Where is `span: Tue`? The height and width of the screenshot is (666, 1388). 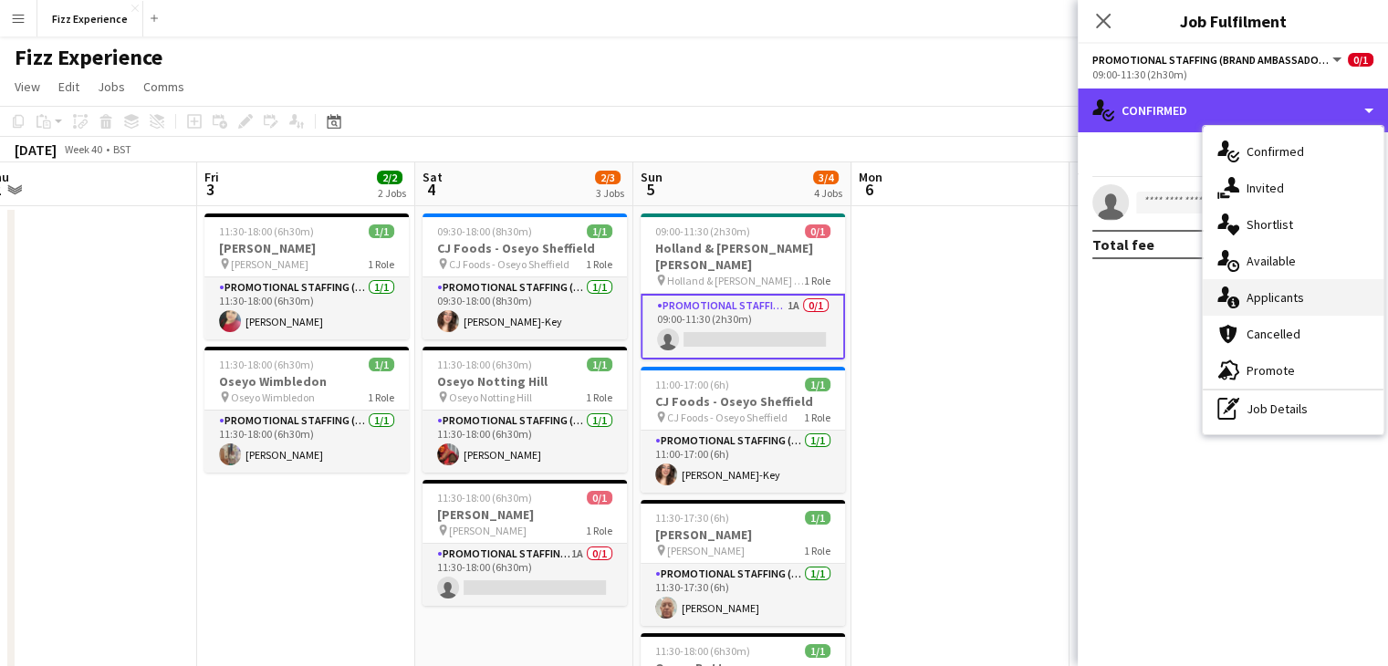
span: Tue is located at coordinates (1087, 177).